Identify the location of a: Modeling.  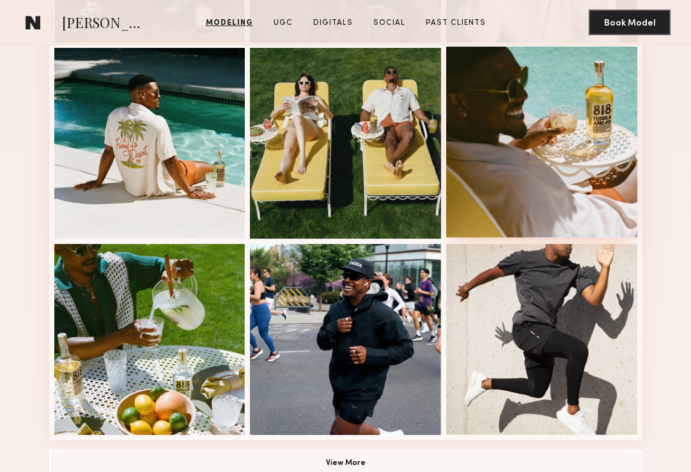
(229, 23).